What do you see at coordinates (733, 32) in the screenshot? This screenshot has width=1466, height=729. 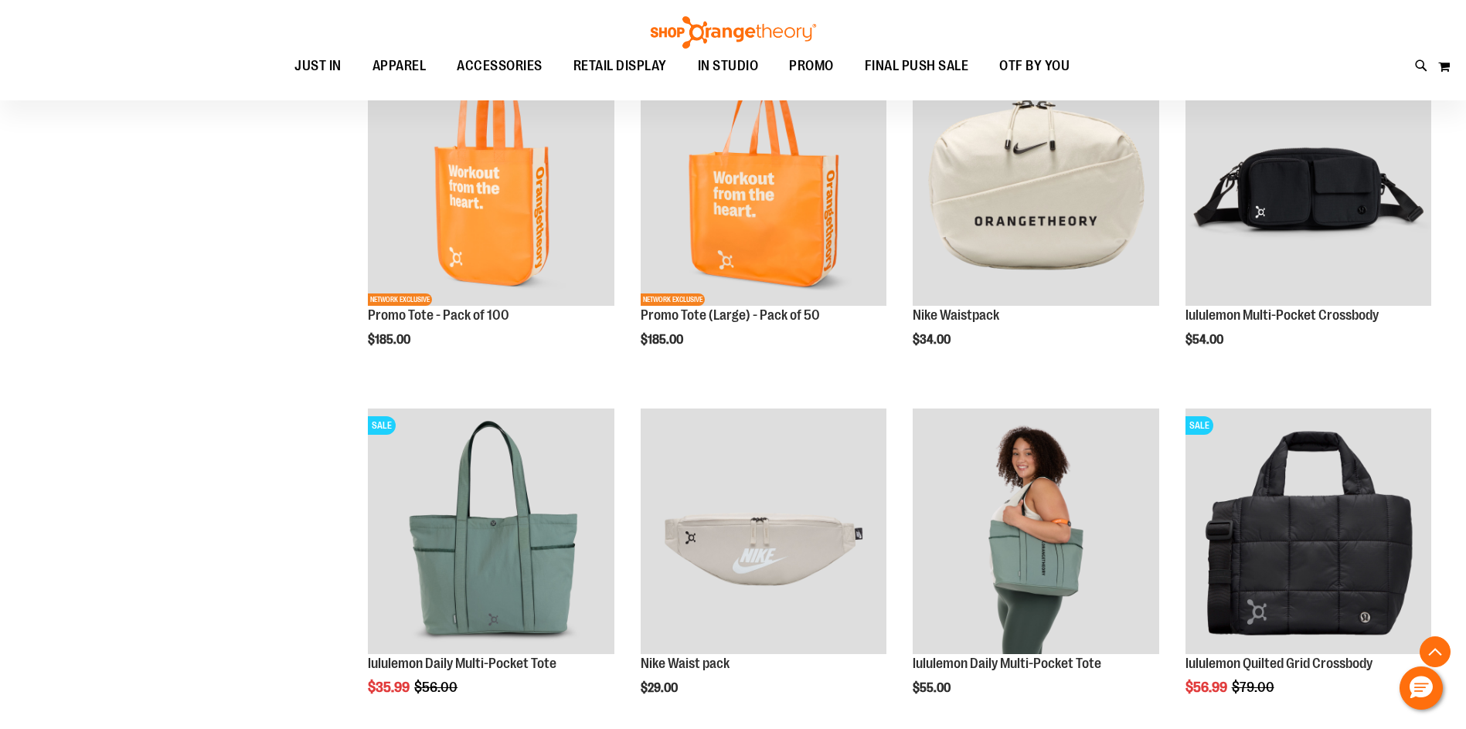 I see `img: Shop Orangetheory` at bounding box center [733, 32].